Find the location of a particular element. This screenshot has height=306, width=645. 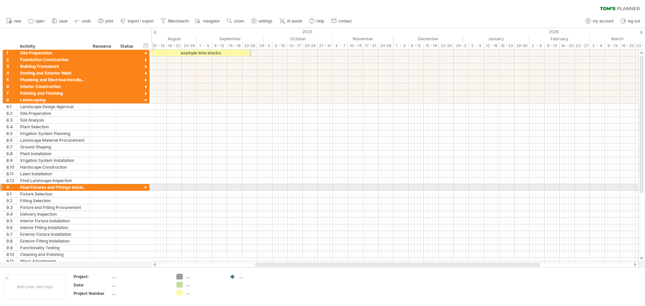

div: 9.6 is located at coordinates (11, 227).